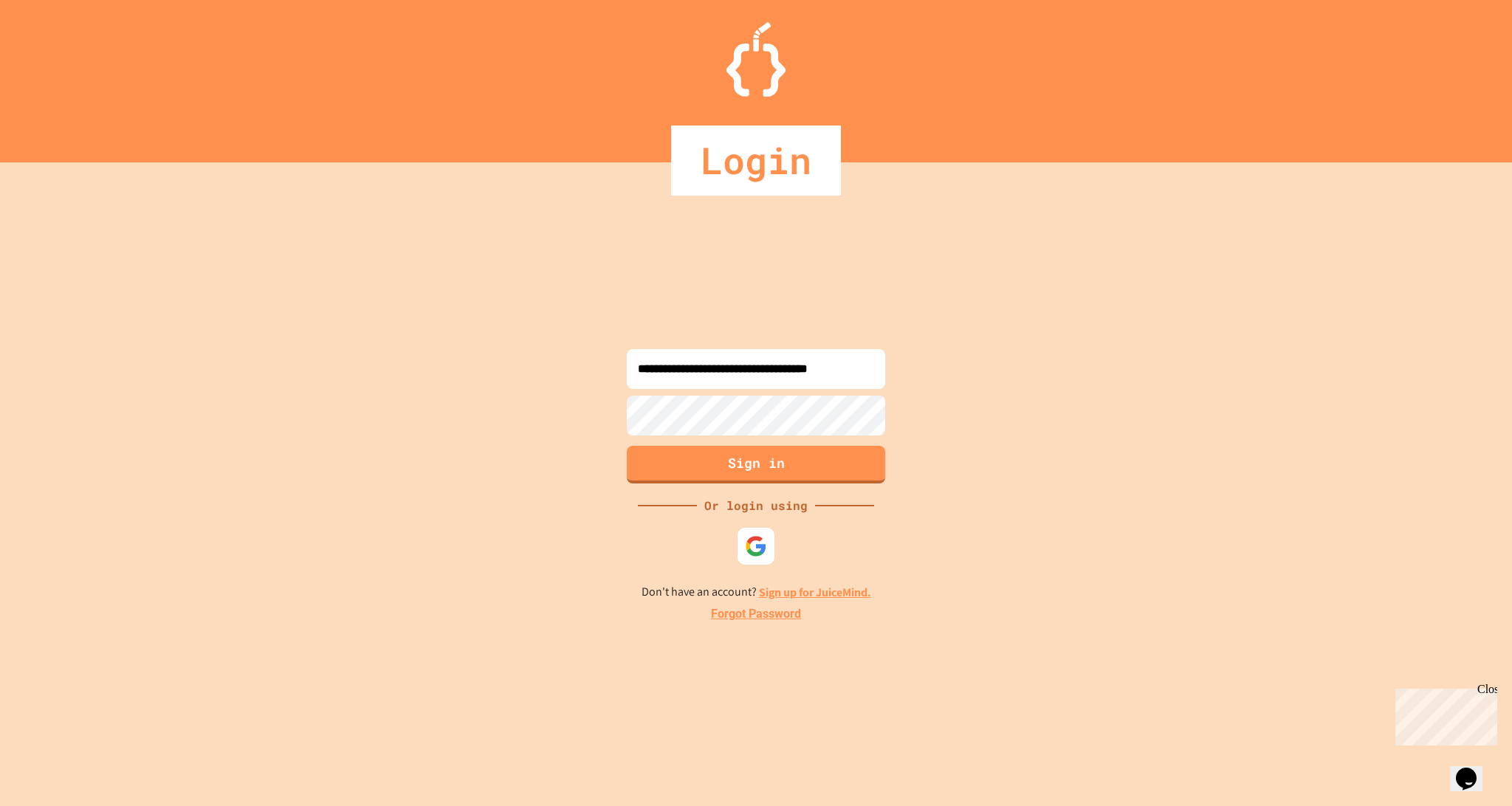 This screenshot has height=806, width=1512. Describe the element at coordinates (756, 465) in the screenshot. I see `button: Sign in` at that location.